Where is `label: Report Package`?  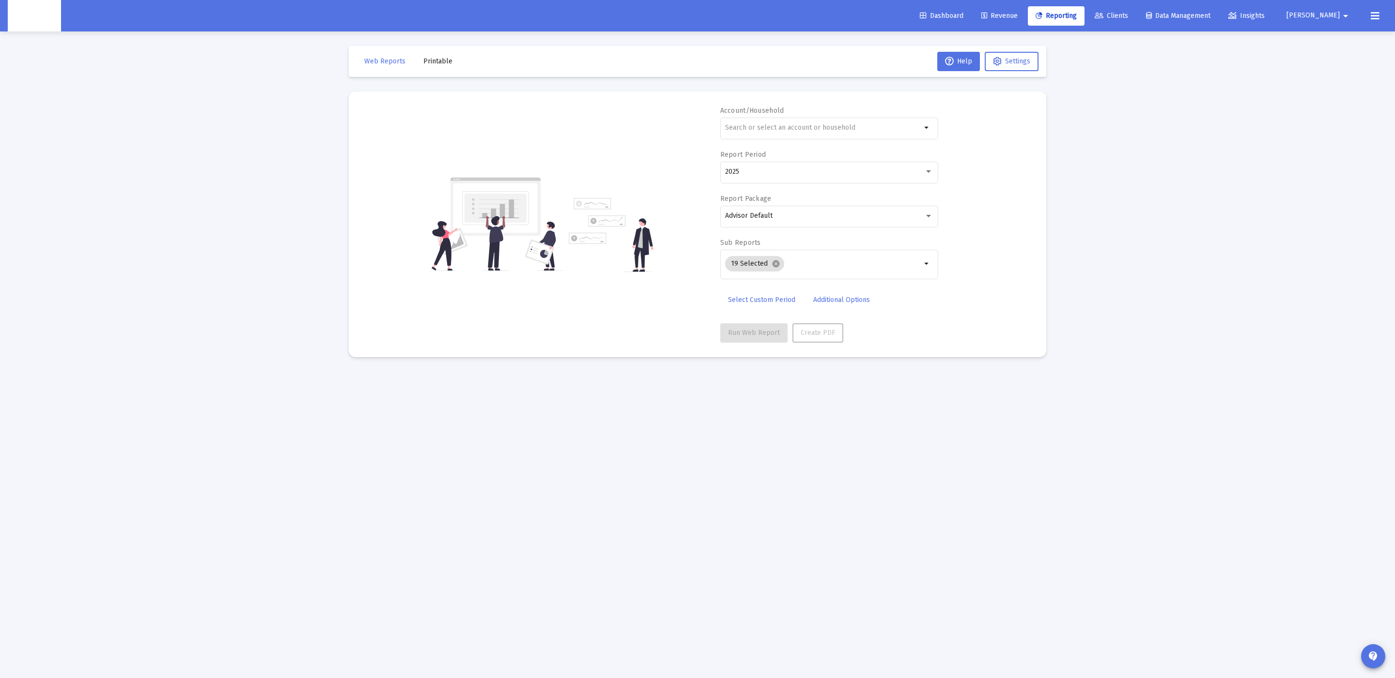 label: Report Package is located at coordinates (746, 199).